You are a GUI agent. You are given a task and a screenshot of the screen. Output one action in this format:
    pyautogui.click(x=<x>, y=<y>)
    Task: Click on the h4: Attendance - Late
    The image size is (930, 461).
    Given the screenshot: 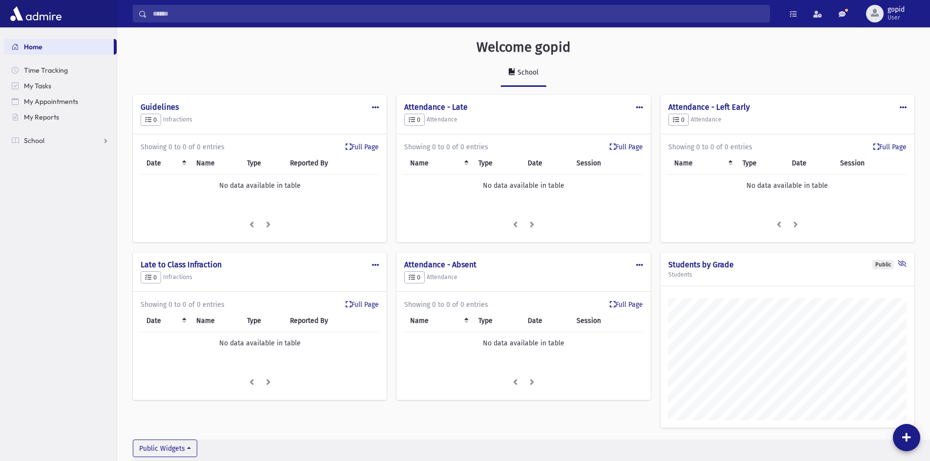 What is the action you would take?
    pyautogui.click(x=523, y=107)
    